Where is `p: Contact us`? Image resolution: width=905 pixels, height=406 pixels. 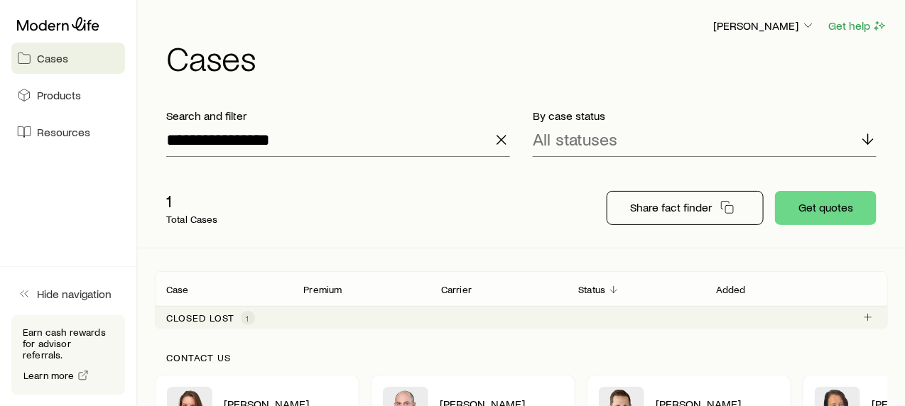 p: Contact us is located at coordinates (521, 358).